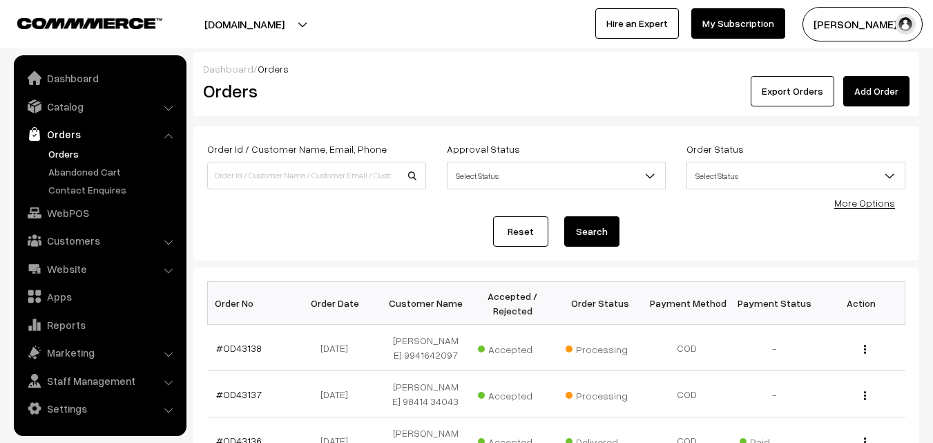  What do you see at coordinates (99, 213) in the screenshot?
I see `a: WebPOS` at bounding box center [99, 213].